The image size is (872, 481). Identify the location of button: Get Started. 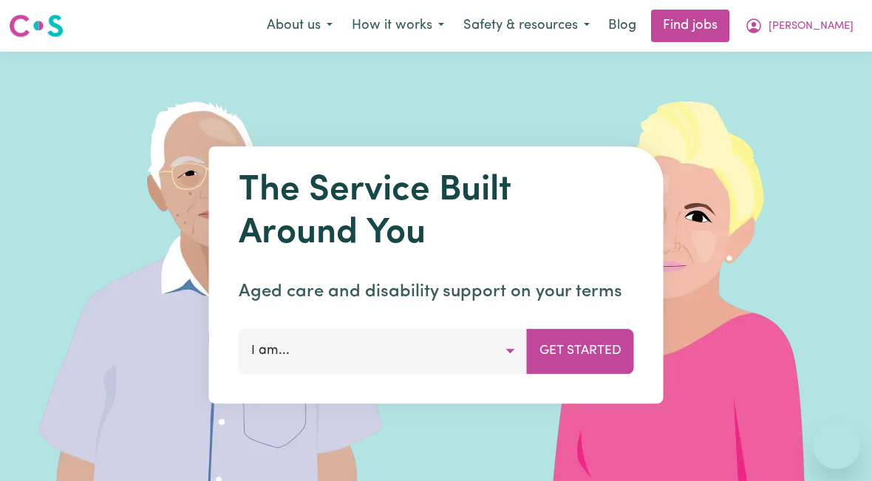
(580, 351).